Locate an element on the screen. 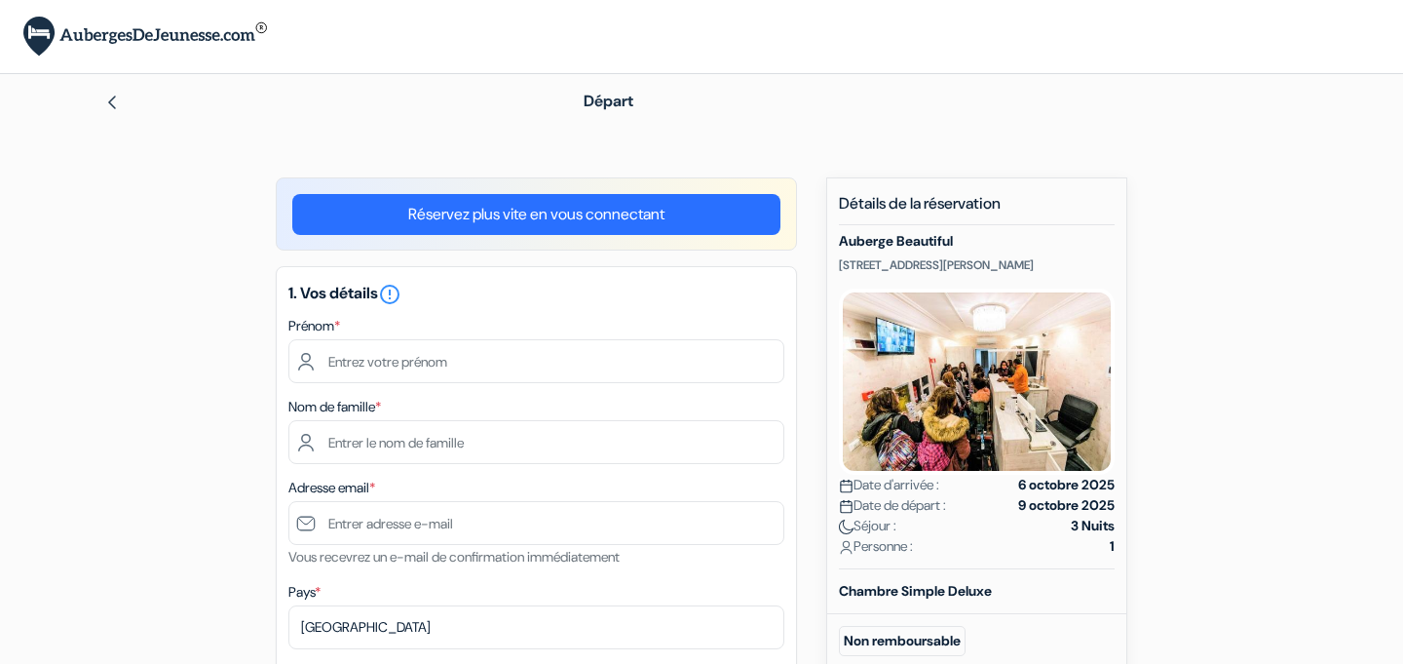  img: moon.svg is located at coordinates (846, 526).